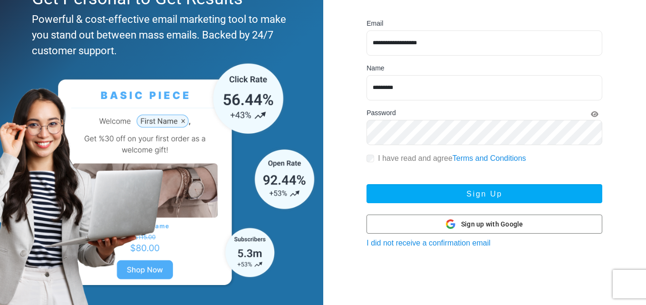  What do you see at coordinates (159, 35) in the screenshot?
I see `div: Powerful & cost-effective email marketing tool to make you stand out between mass emails. Backed ...` at bounding box center [159, 35].